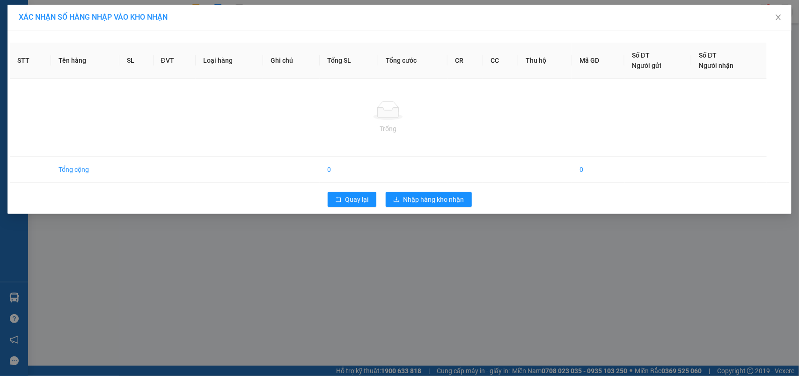 This screenshot has width=799, height=376. What do you see at coordinates (429, 199) in the screenshot?
I see `button: downloadNhập hàng kho nhận` at bounding box center [429, 199].